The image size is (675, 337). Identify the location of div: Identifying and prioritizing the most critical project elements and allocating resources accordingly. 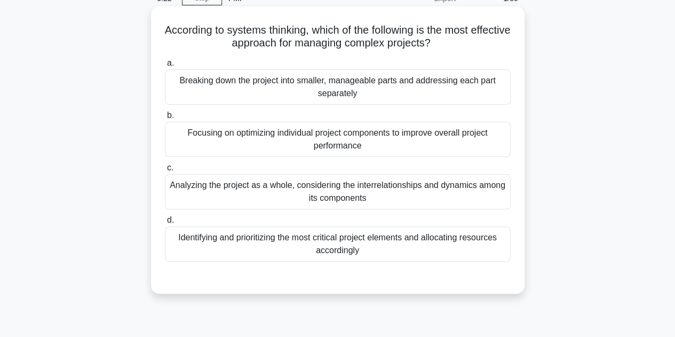
(338, 244).